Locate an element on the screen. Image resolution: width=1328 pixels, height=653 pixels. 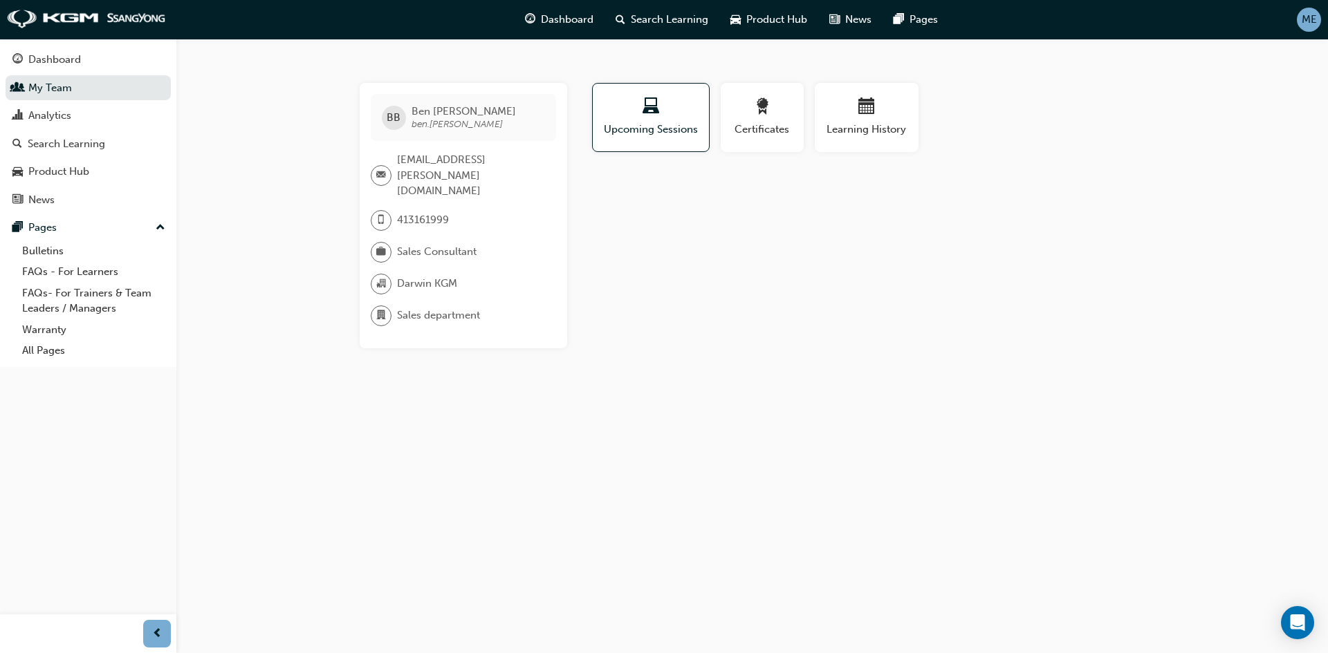
span: calendar-icon is located at coordinates (866, 107).